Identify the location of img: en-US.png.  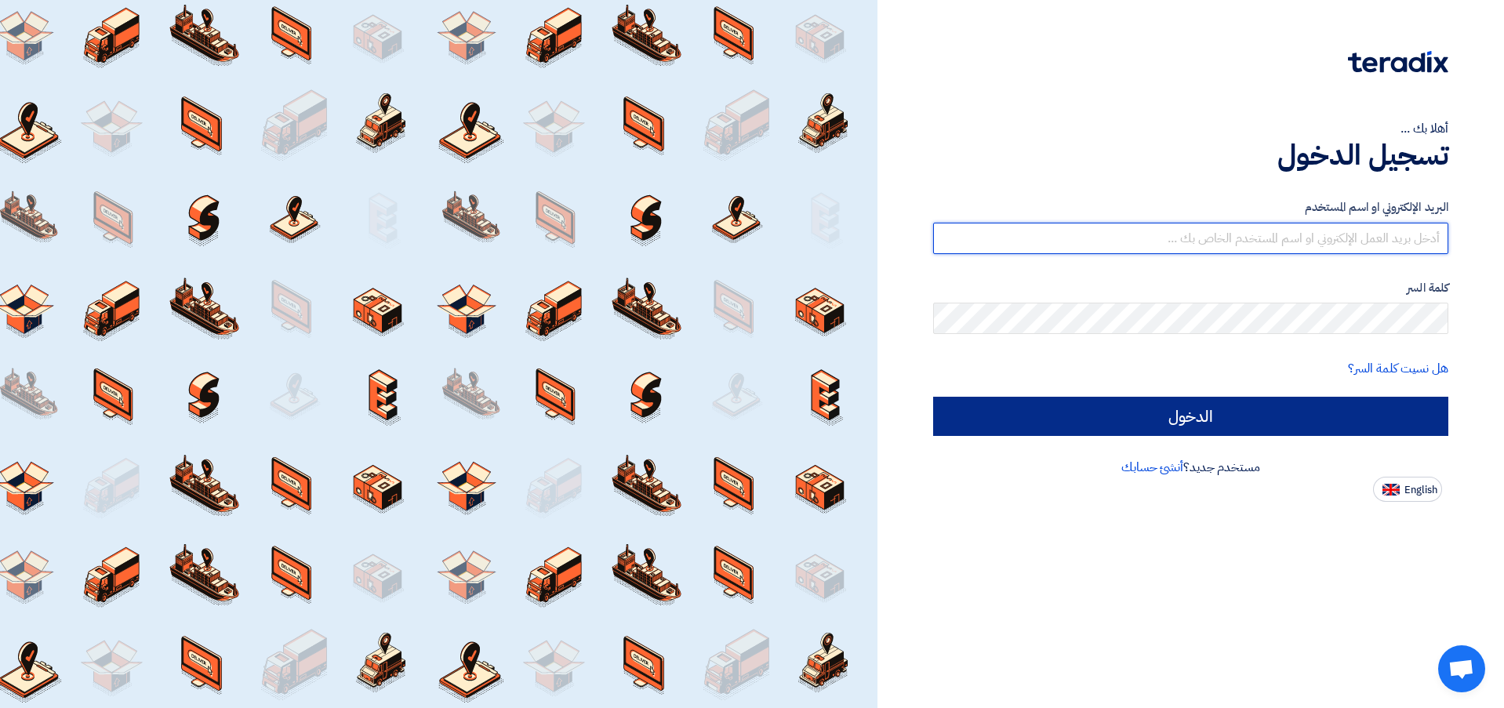
(1391, 489).